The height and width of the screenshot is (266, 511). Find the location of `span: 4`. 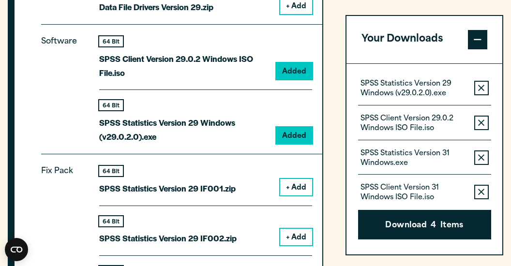

span: 4 is located at coordinates (433, 225).